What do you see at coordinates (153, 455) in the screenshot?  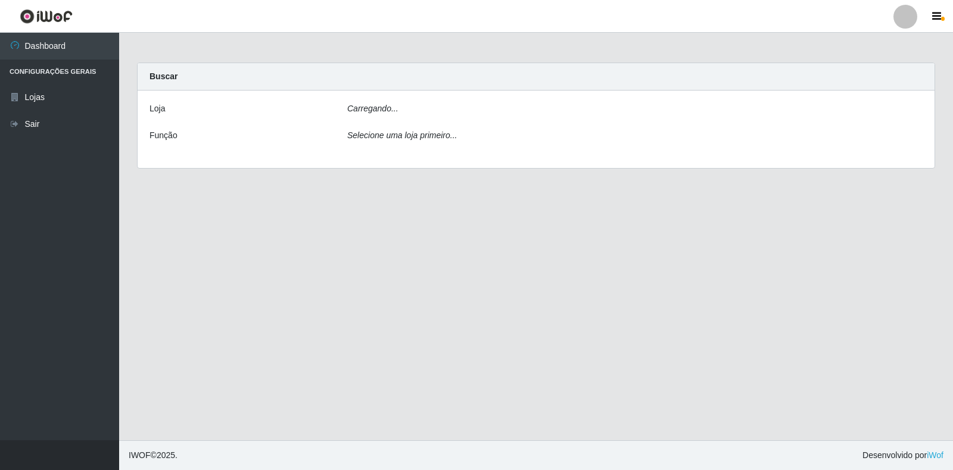 I see `span: © 2025 .` at bounding box center [153, 455].